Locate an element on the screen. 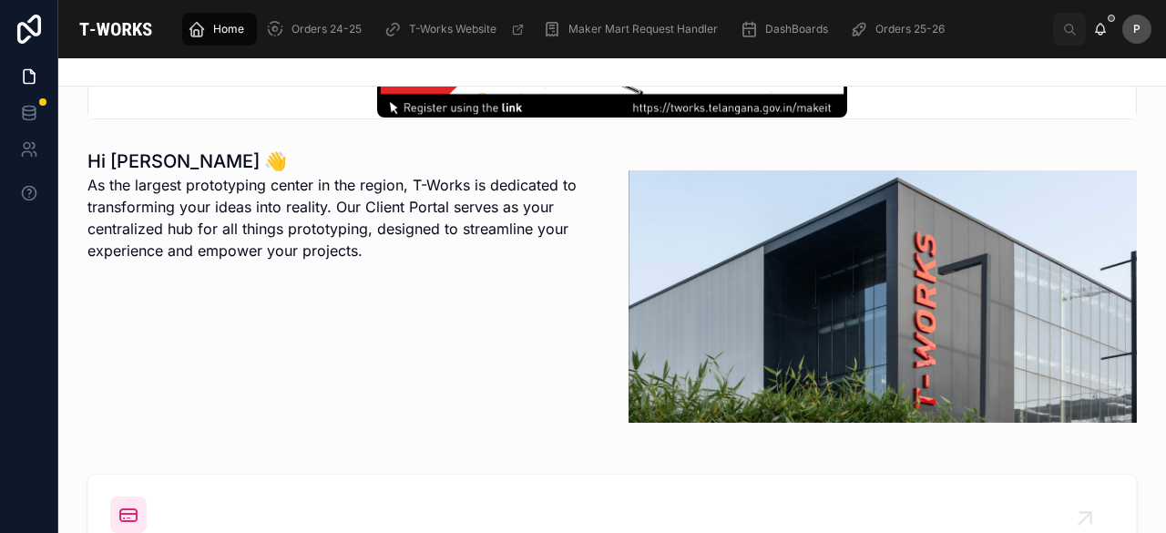 The image size is (1166, 533). span: Orders 25-26 is located at coordinates (910, 29).